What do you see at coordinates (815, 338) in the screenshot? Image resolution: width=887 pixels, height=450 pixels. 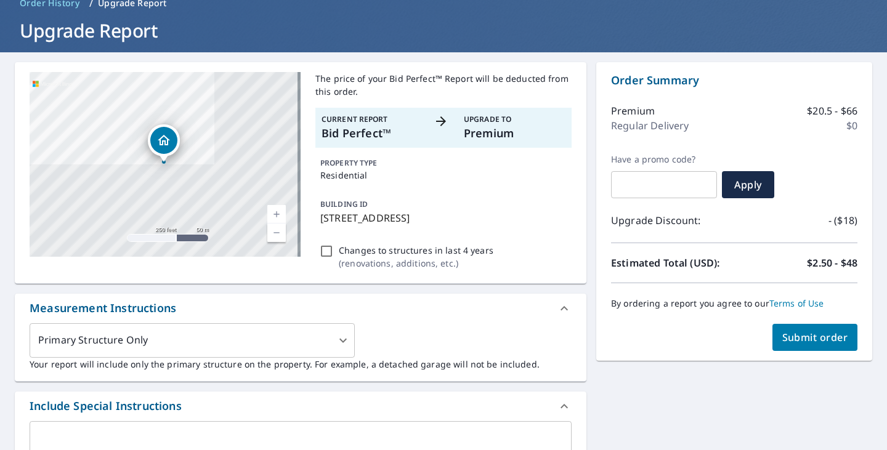 I see `button: Submit order` at bounding box center [815, 338].